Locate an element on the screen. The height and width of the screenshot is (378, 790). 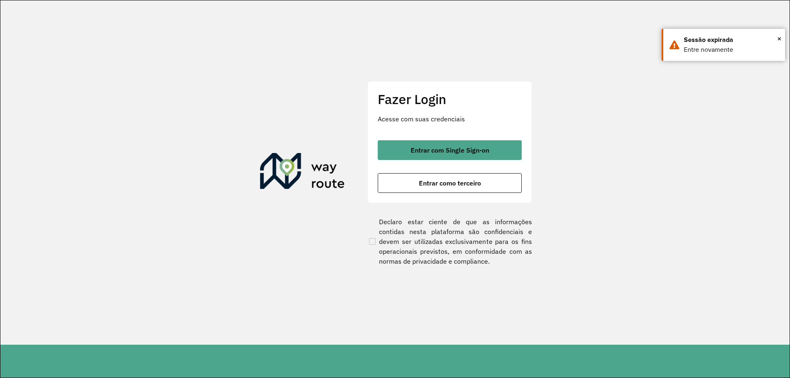
p: Acesse com suas credenciais is located at coordinates (450, 119).